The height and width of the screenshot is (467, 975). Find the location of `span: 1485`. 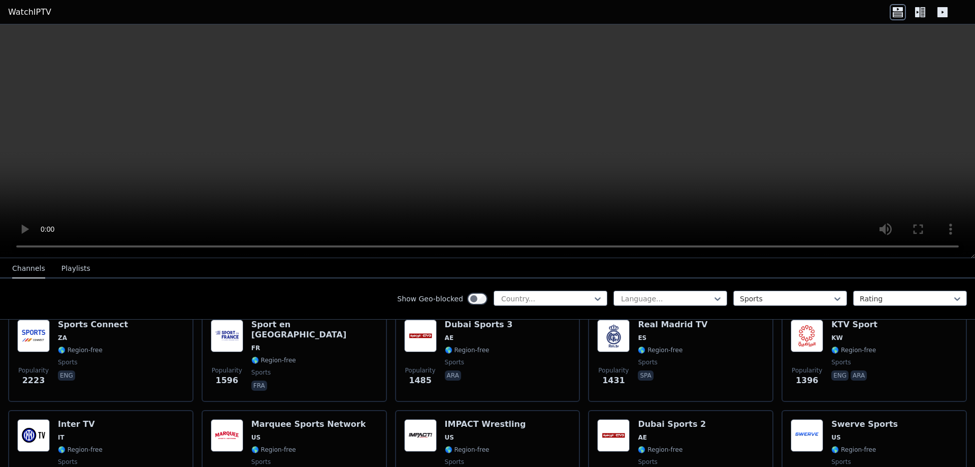

span: 1485 is located at coordinates (420, 380).